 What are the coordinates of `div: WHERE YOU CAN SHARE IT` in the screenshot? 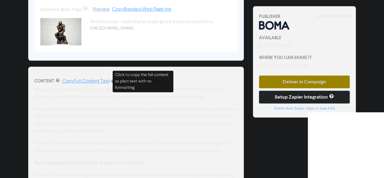 It's located at (305, 57).